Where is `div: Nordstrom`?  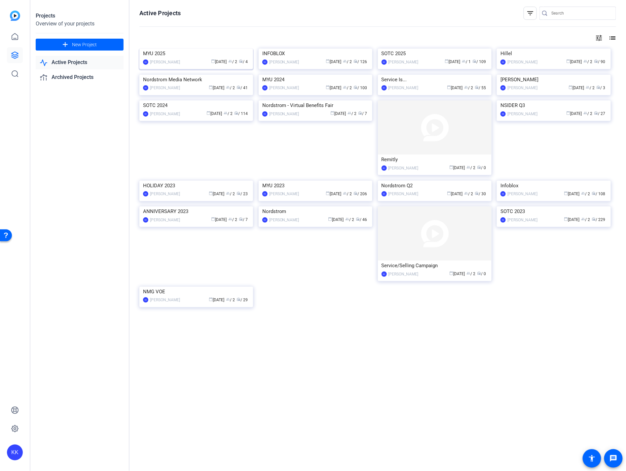
div: Nordstrom is located at coordinates (315, 211).